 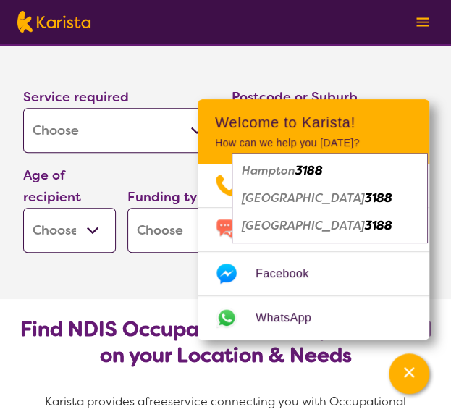 What do you see at coordinates (292, 318) in the screenshot?
I see `span: WhatsApp` at bounding box center [292, 318].